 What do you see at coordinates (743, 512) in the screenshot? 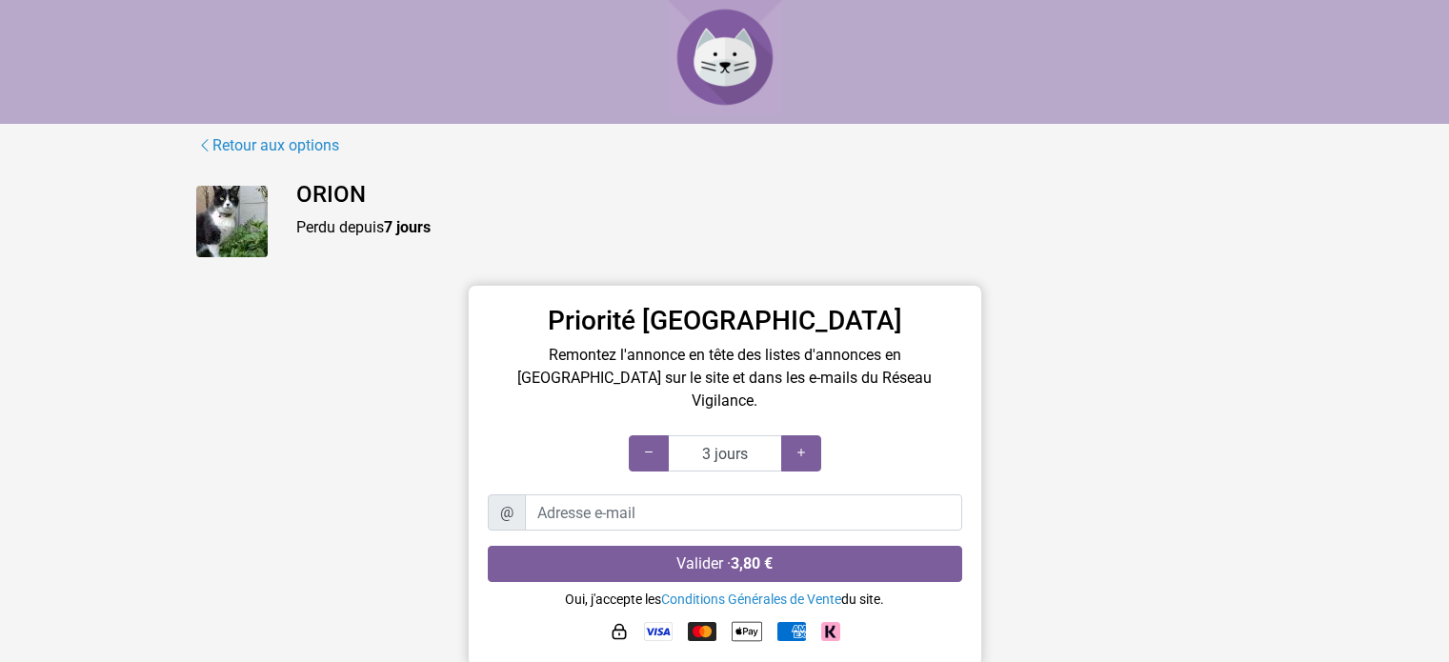
I see `input: Adresse e-mail` at bounding box center [743, 512].